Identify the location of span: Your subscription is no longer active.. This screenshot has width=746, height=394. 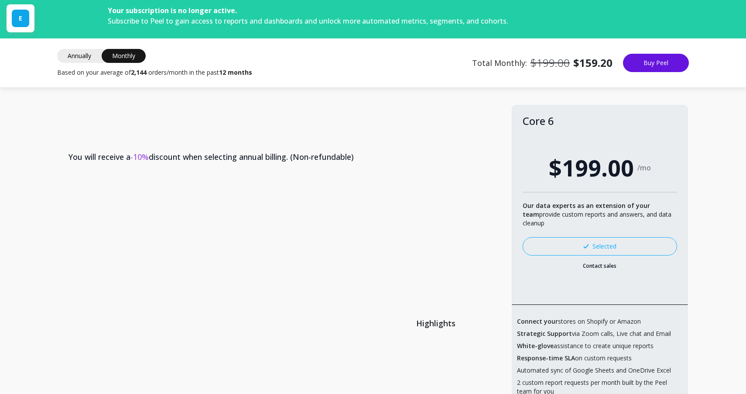
(172, 10).